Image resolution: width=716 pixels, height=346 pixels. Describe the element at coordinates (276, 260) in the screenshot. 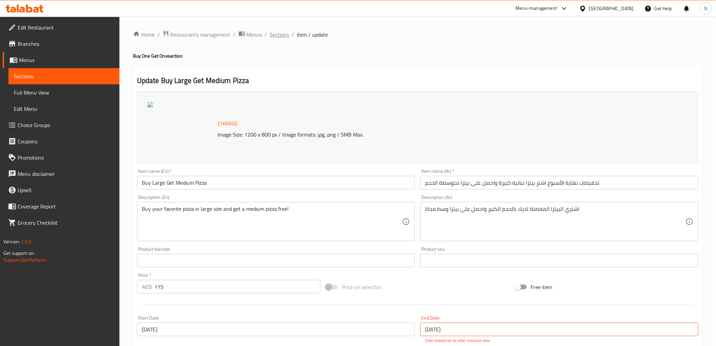

I see `input: Please enter product barcode` at that location.